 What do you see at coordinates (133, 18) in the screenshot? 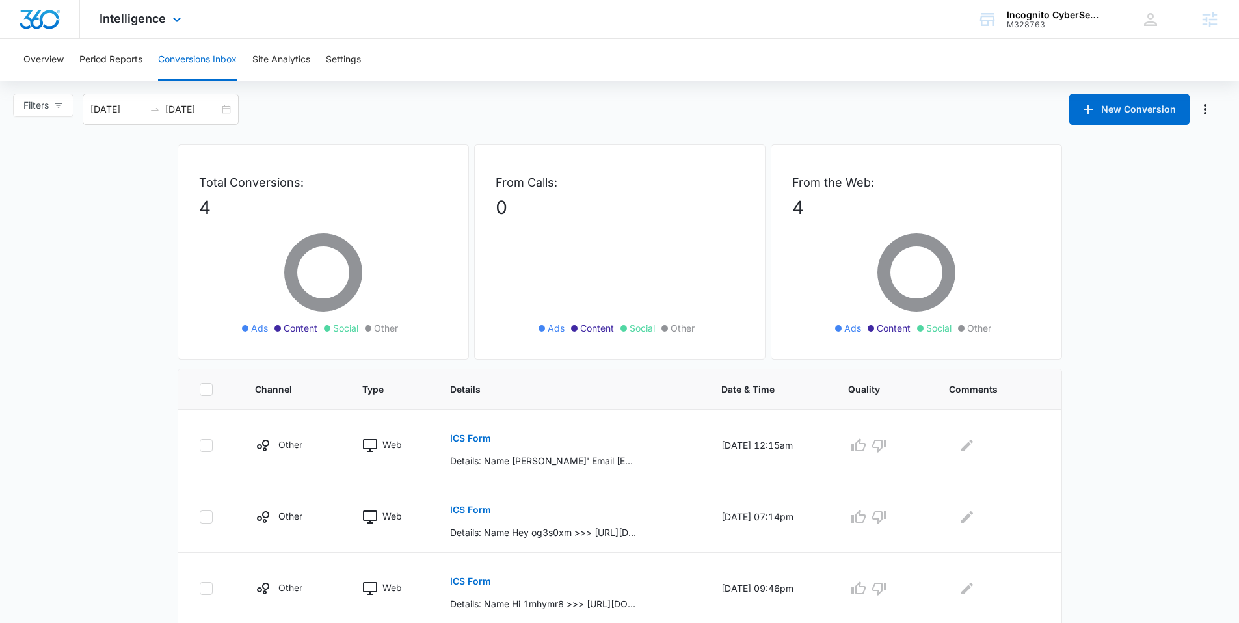
I see `span: Intelligence` at bounding box center [133, 18].